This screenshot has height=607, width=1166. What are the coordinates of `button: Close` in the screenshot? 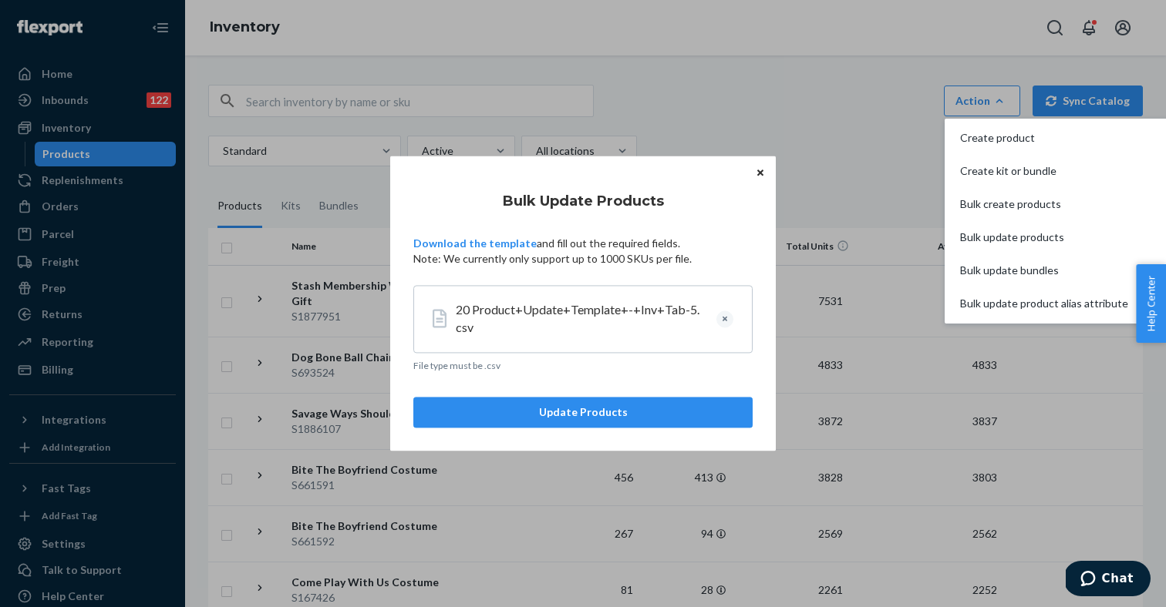 It's located at (760, 172).